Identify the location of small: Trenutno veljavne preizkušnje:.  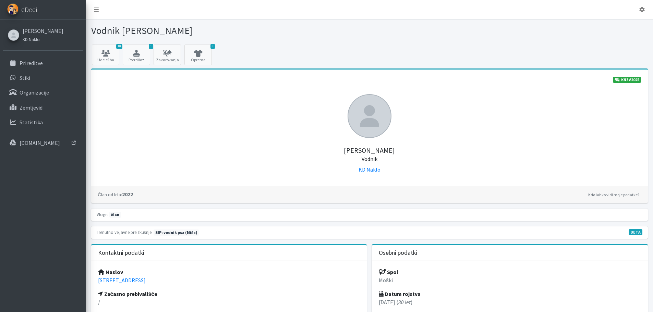
(124, 232).